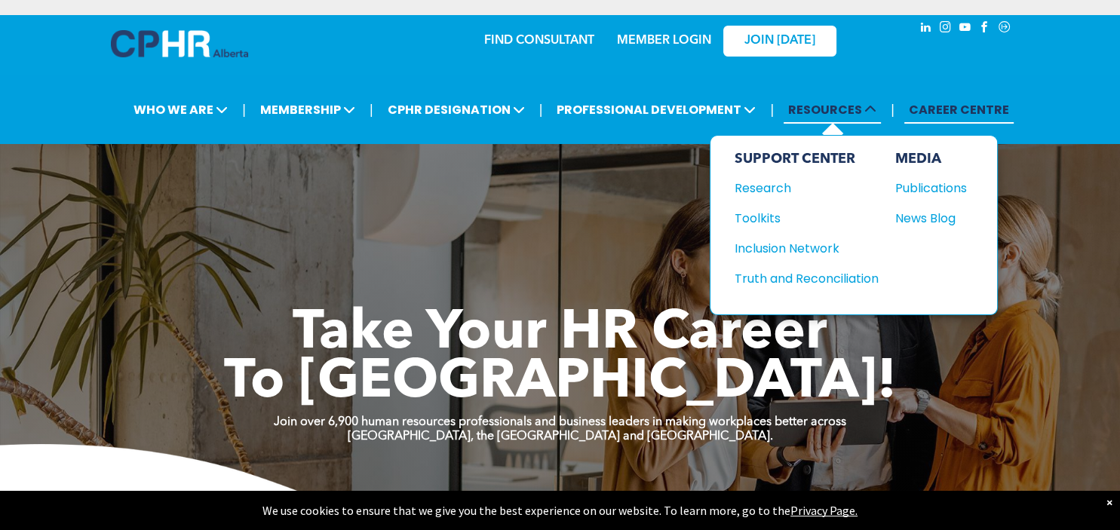 This screenshot has width=1120, height=530. Describe the element at coordinates (926, 29) in the screenshot. I see `a: linkedin` at that location.